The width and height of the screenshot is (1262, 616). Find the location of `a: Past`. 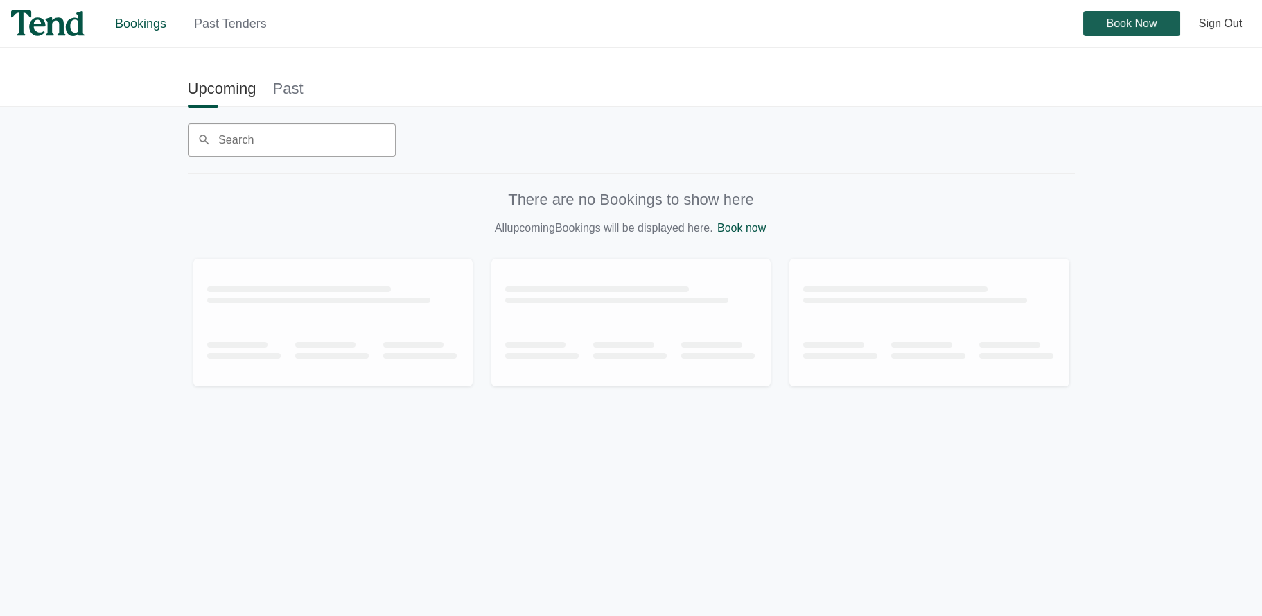

a: Past is located at coordinates (288, 88).